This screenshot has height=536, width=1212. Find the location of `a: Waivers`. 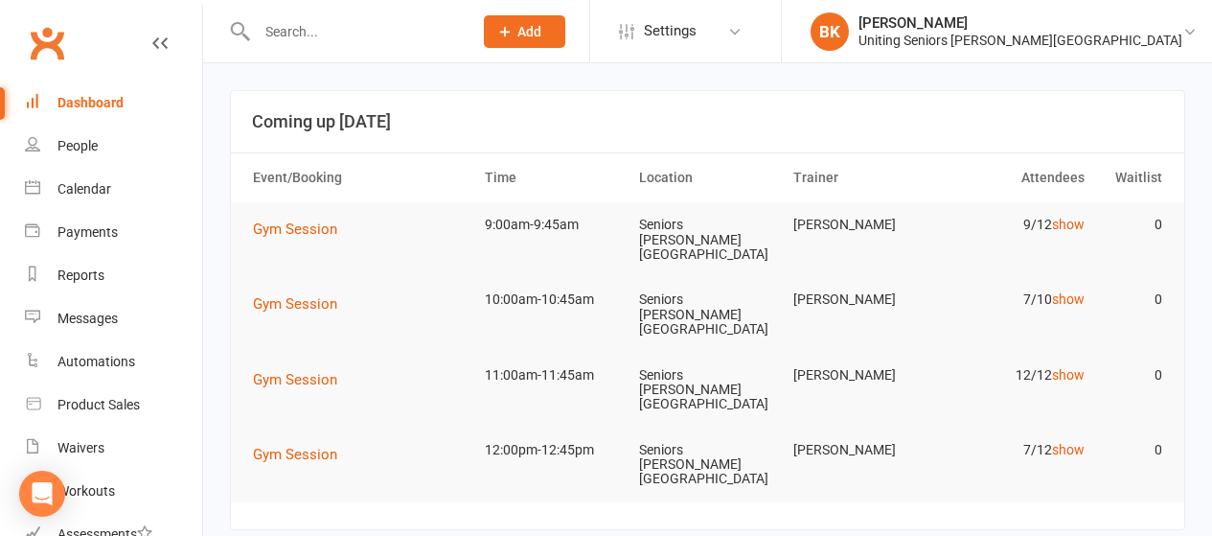

a: Waivers is located at coordinates (113, 447).